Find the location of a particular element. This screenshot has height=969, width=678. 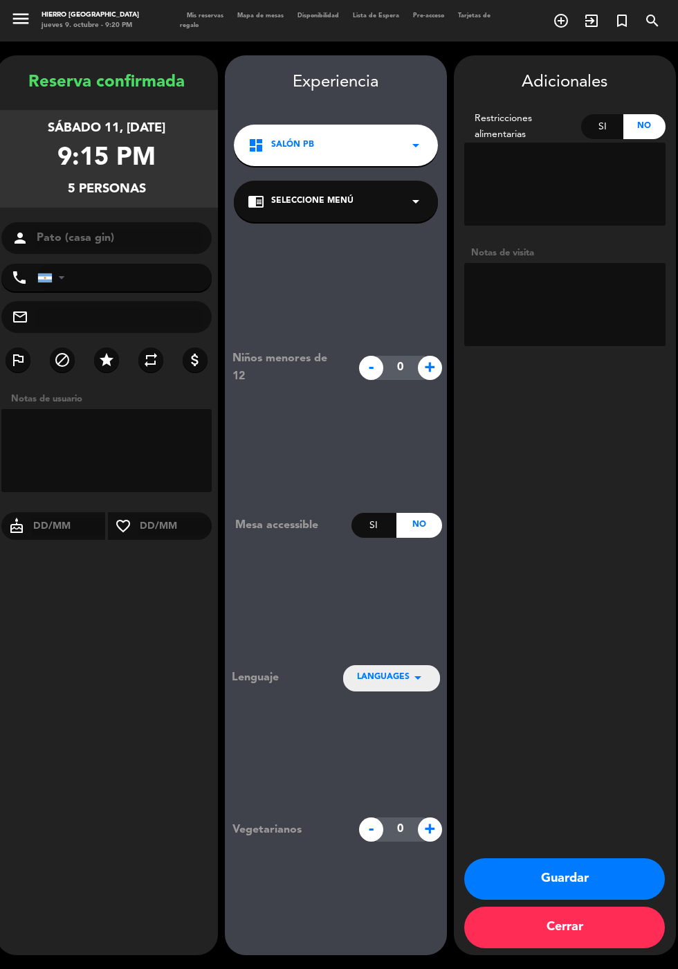

div: 5 personas is located at coordinates (107, 189).